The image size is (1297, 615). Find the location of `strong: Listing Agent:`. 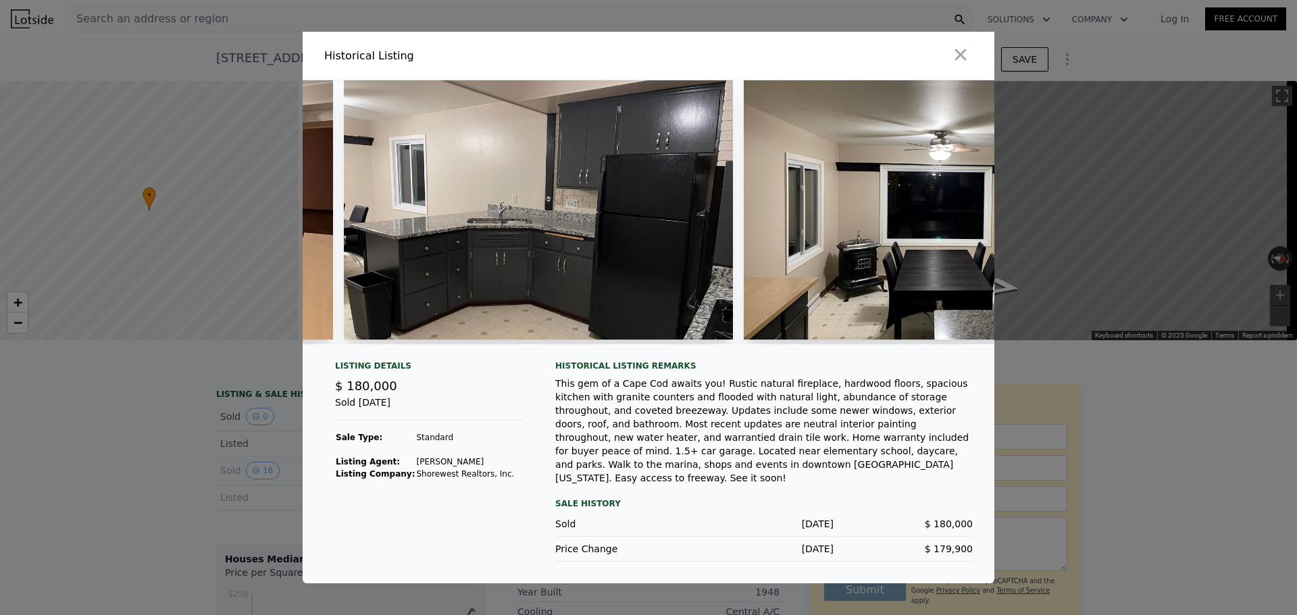

strong: Listing Agent: is located at coordinates (367, 462).